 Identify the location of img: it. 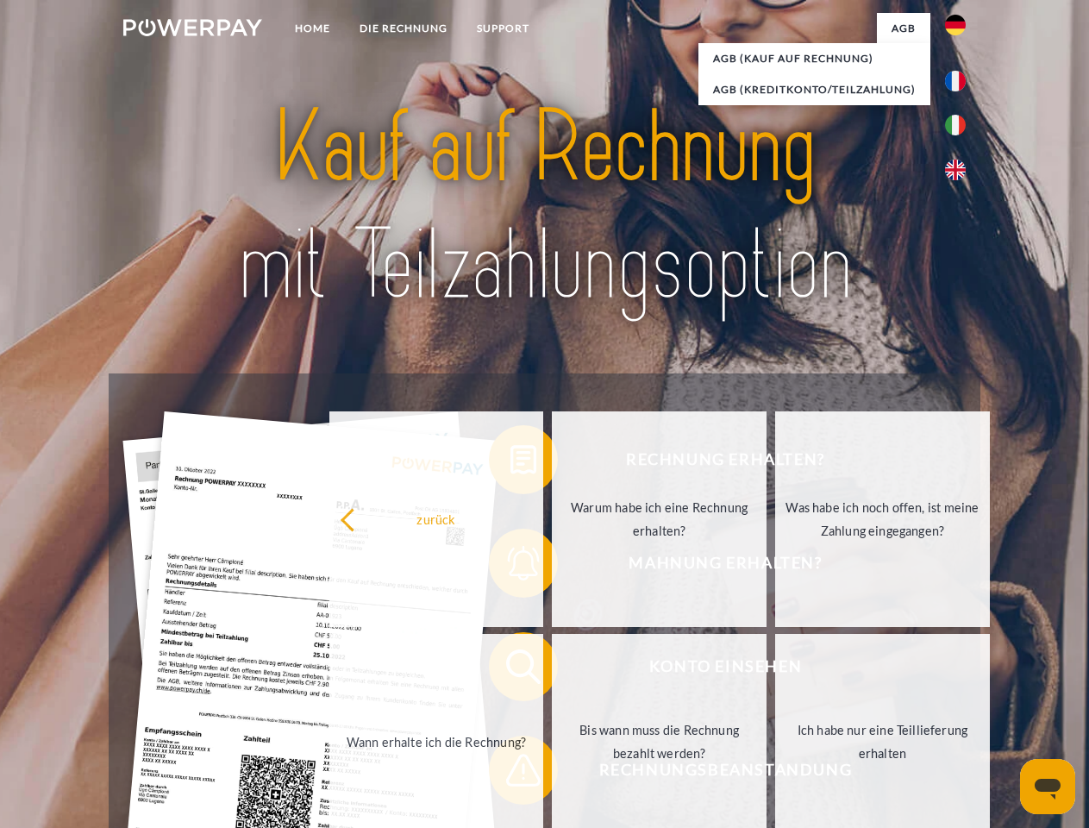
(955, 125).